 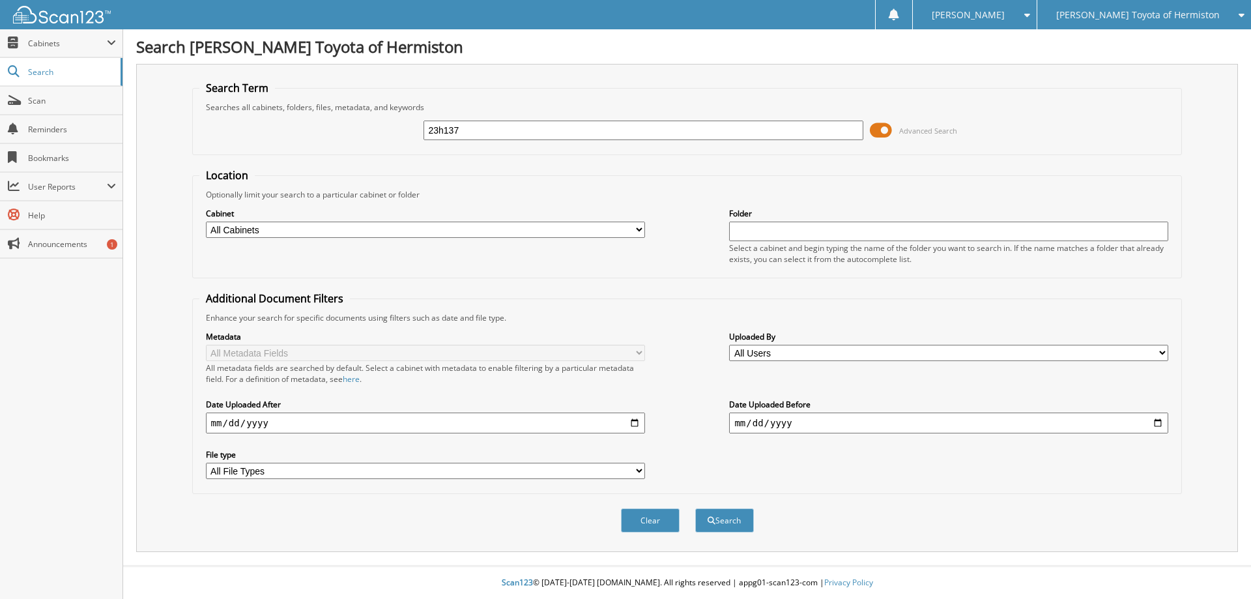 I want to click on span: User Reports, so click(x=67, y=186).